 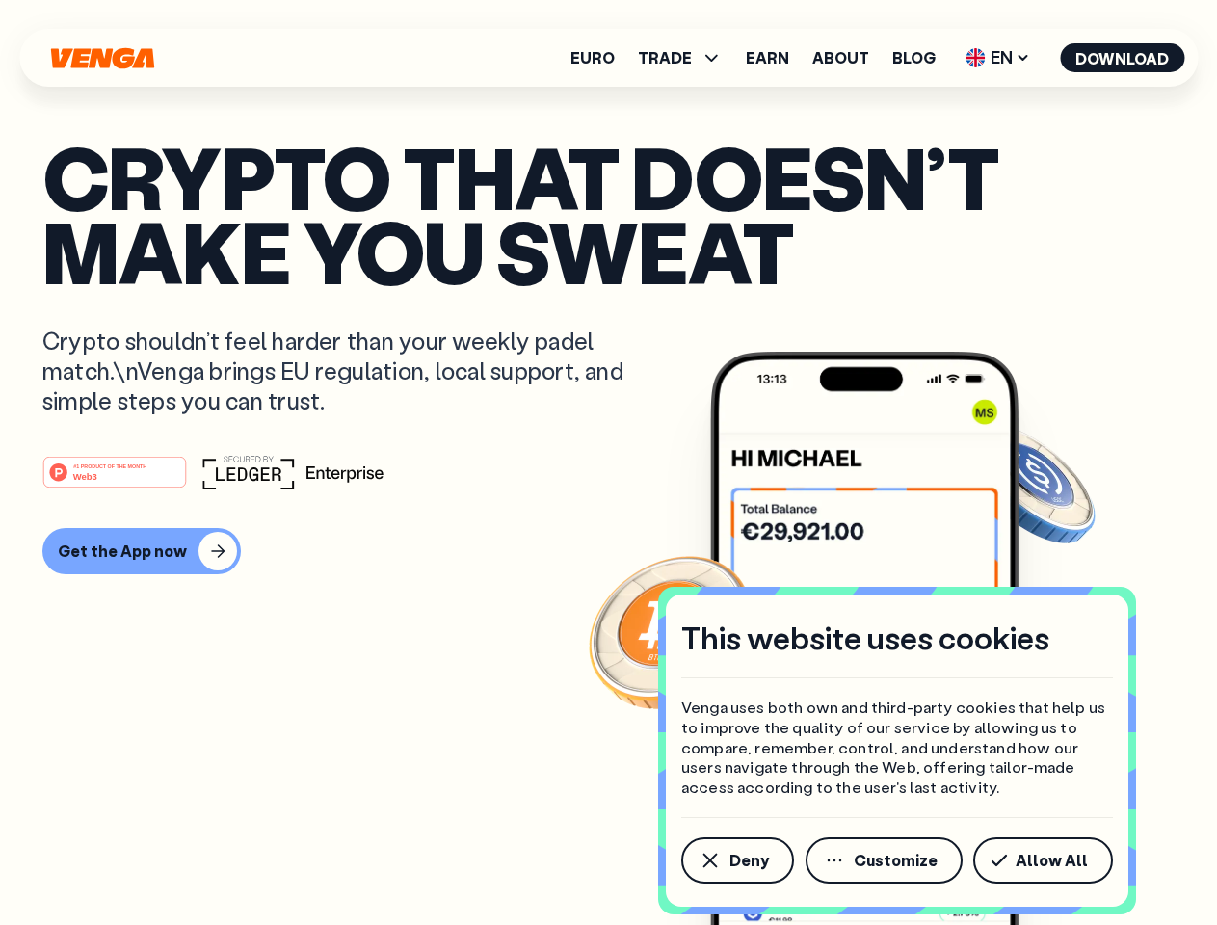 I want to click on button: Allow All, so click(x=1043, y=861).